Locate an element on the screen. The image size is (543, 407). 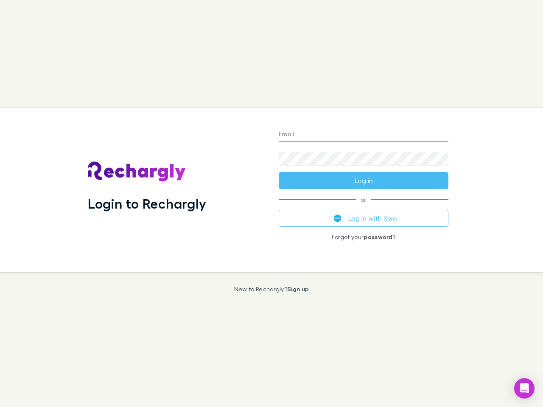
button: Log in with Xero is located at coordinates (364, 219).